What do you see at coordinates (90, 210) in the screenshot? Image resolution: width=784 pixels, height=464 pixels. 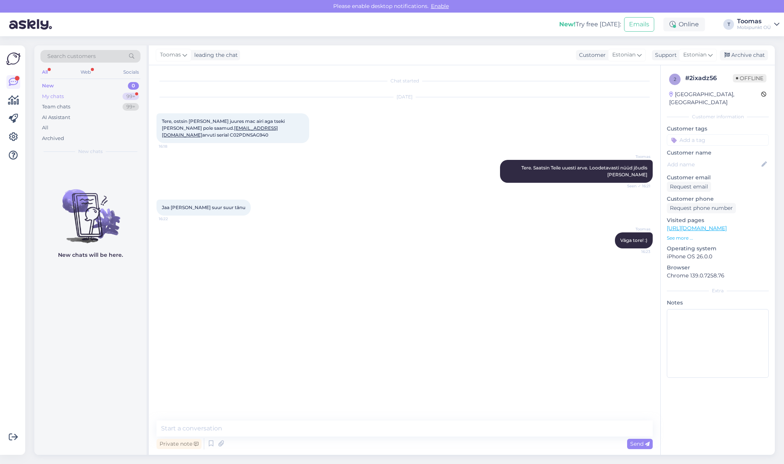 I see `img: No chats` at bounding box center [90, 210].